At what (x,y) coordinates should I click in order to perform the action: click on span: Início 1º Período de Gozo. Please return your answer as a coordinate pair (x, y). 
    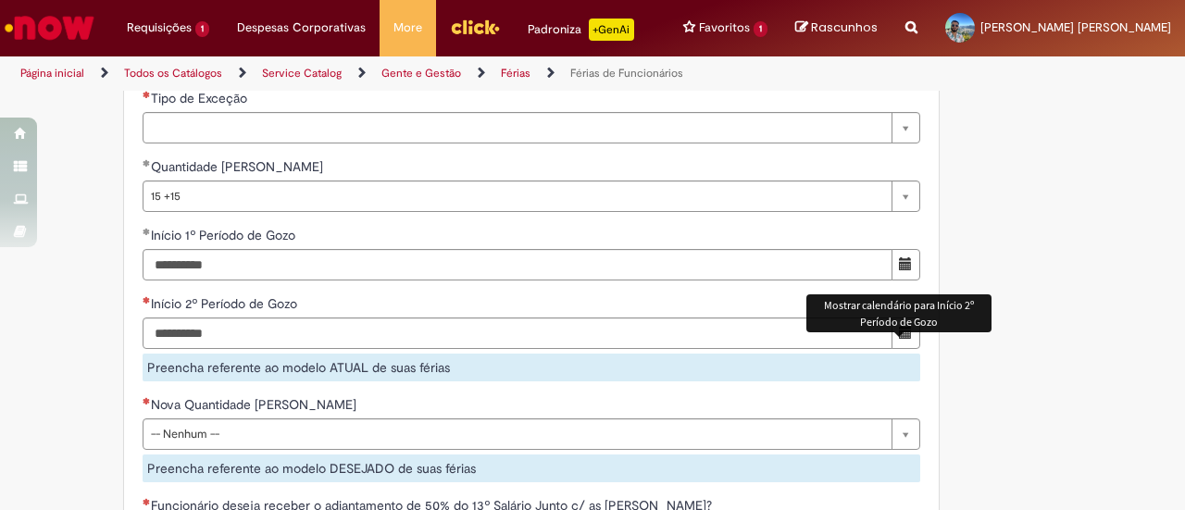
    Looking at the image, I should click on (225, 235).